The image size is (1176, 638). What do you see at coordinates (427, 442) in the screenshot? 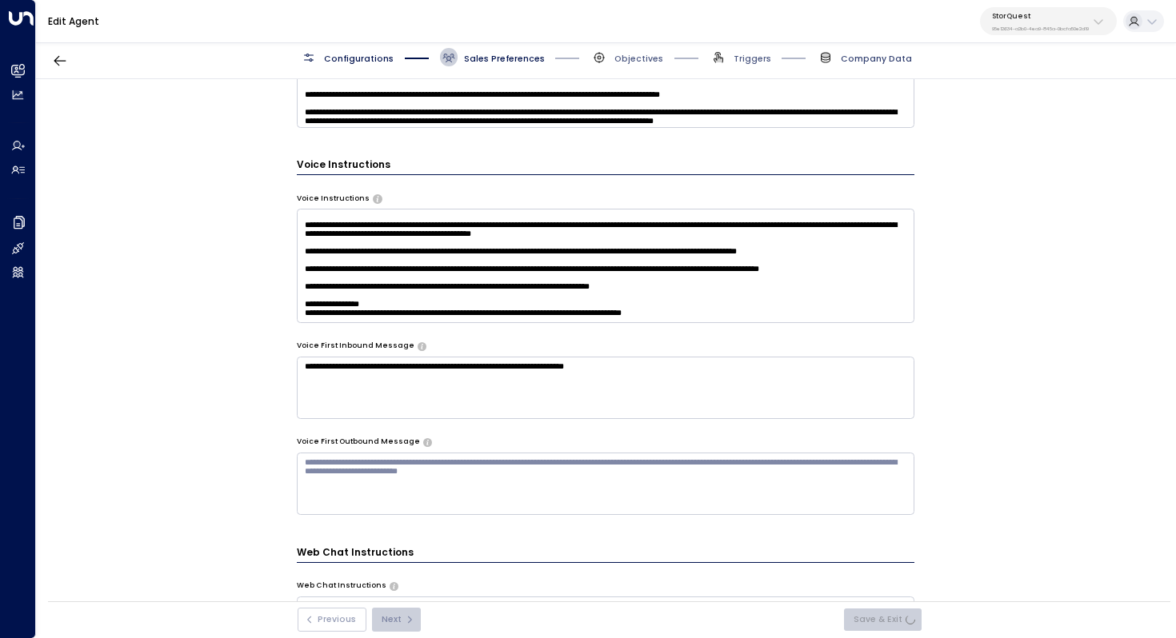
I see `button: The opening message when making outbound calls. Use placeholders: [Lead Name], [Copilot Name], [C...` at bounding box center [427, 442].